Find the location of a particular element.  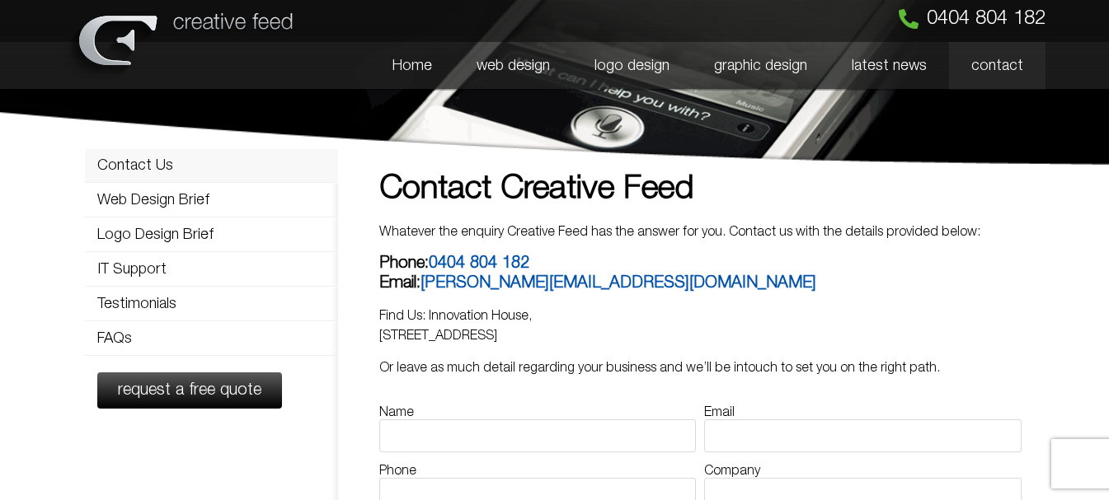

a: latest news is located at coordinates (889, 66).